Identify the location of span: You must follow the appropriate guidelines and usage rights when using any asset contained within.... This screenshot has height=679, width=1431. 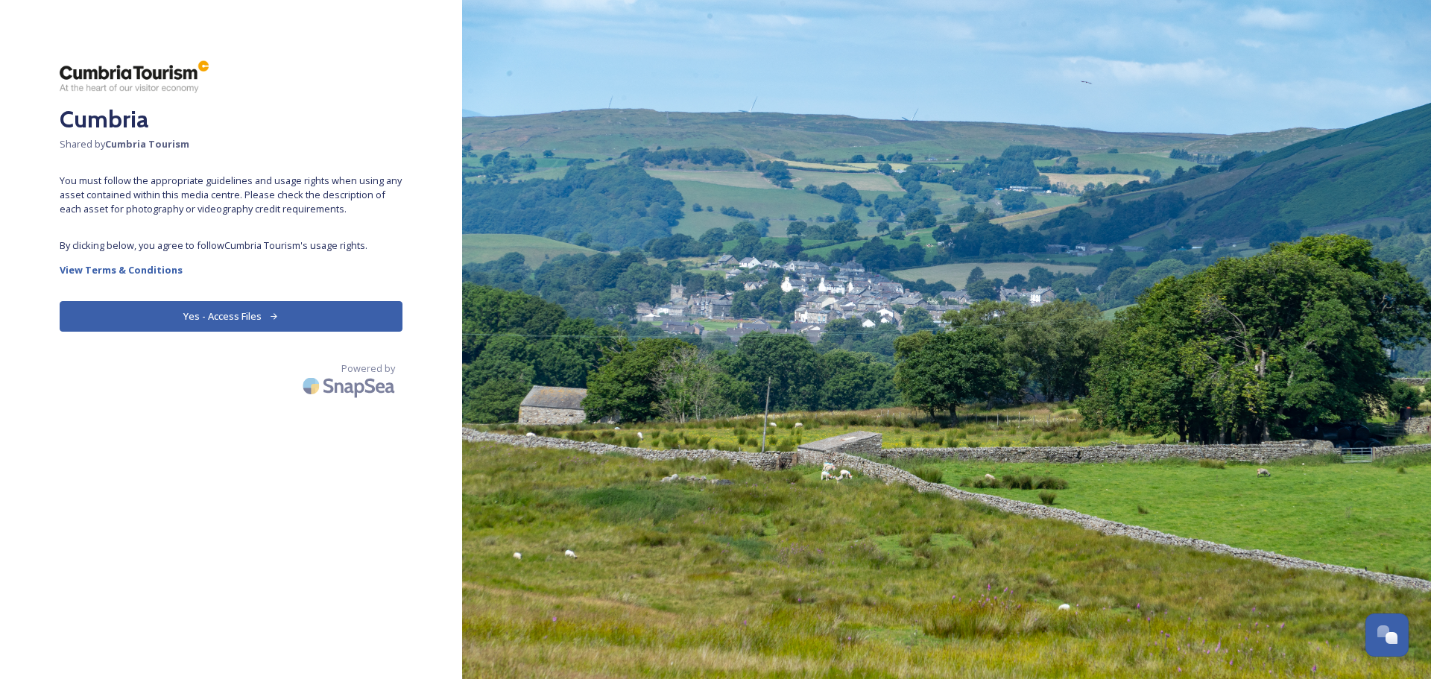
(231, 195).